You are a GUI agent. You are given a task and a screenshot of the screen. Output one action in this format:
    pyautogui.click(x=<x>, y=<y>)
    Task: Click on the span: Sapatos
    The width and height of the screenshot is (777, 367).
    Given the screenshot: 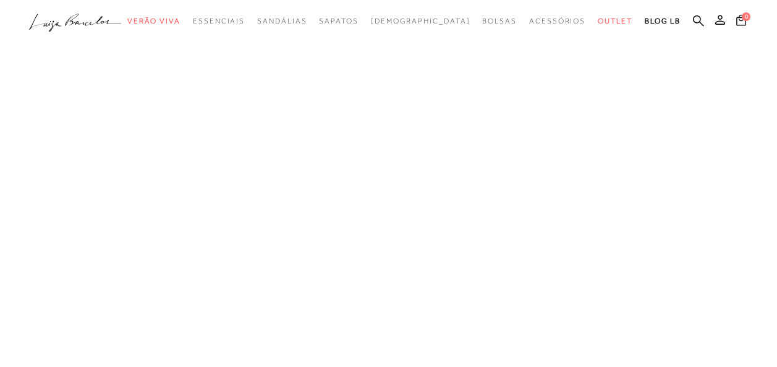 What is the action you would take?
    pyautogui.click(x=338, y=21)
    